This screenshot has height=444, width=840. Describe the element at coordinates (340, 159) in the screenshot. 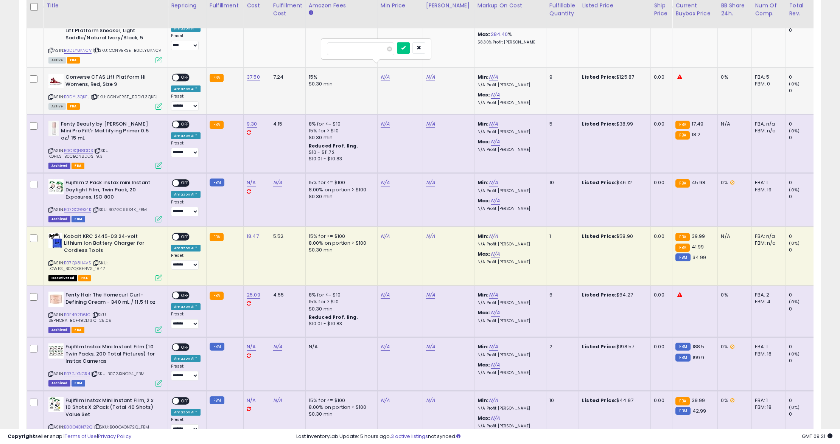

I see `div: $10.01 - $10.83` at that location.